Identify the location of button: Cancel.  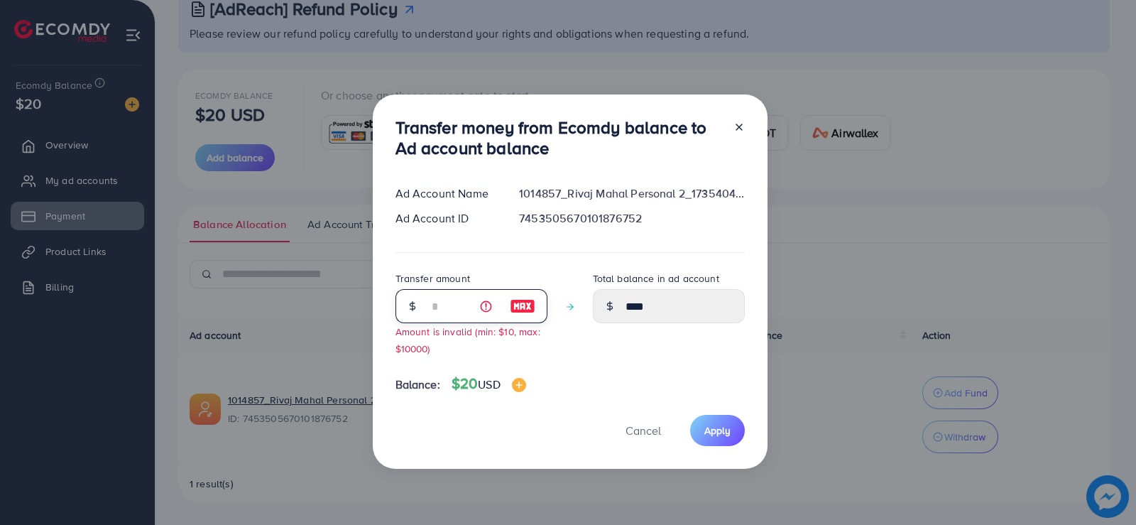
(643, 430).